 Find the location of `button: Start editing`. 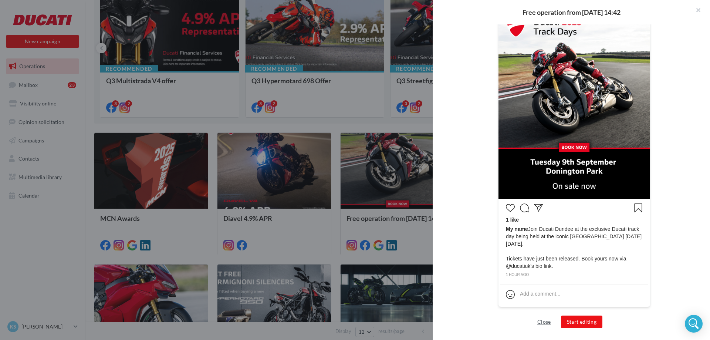

button: Start editing is located at coordinates (582, 322).